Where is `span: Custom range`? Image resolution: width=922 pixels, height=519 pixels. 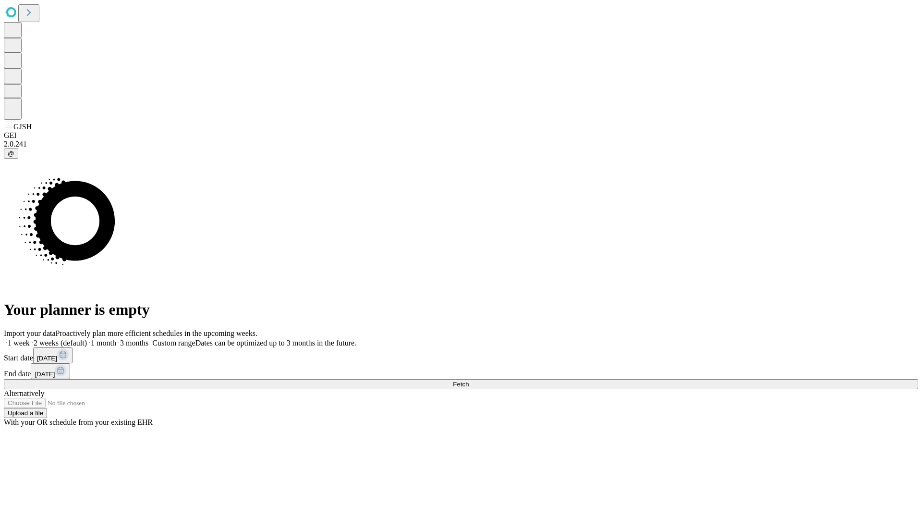
span: Custom range is located at coordinates (173, 343).